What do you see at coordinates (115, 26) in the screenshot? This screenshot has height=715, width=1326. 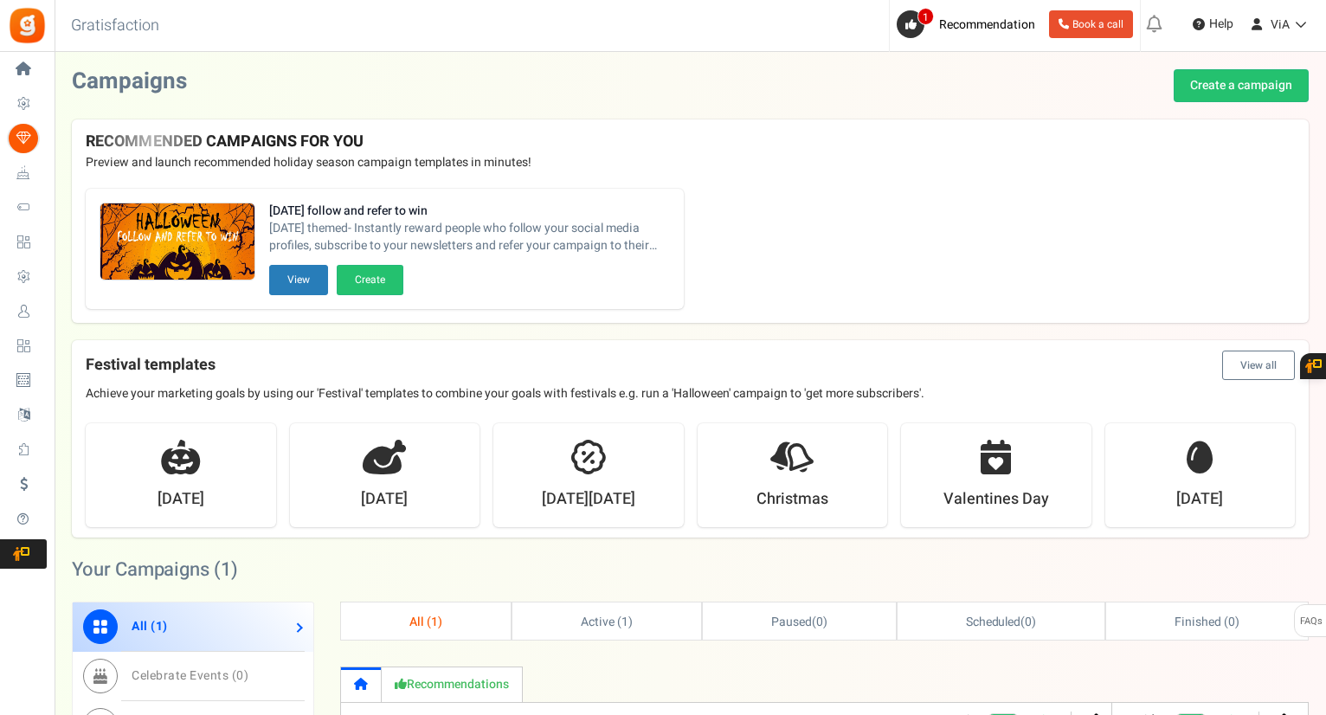 I see `h3: Gratisfaction` at bounding box center [115, 26].